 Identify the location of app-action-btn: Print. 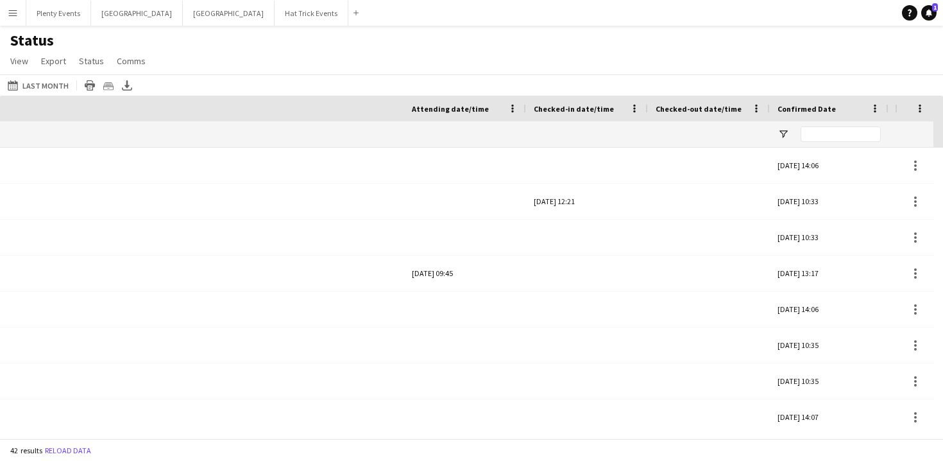
(90, 85).